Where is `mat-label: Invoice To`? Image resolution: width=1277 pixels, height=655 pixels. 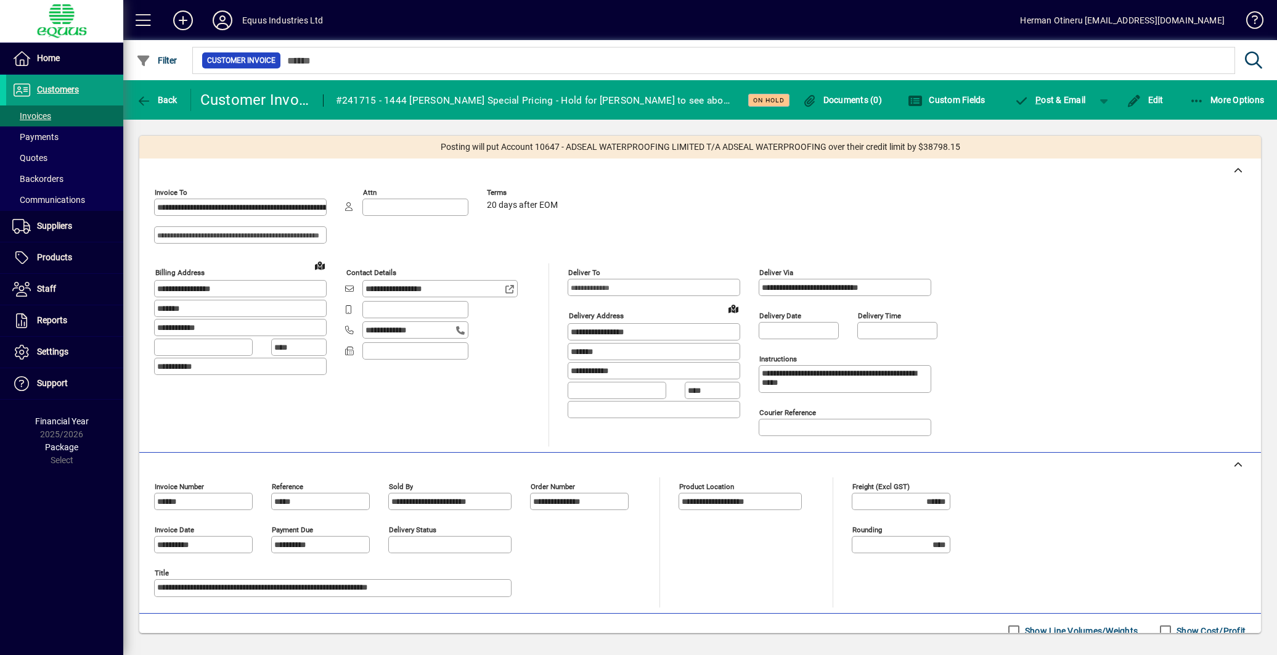 mat-label: Invoice To is located at coordinates (171, 192).